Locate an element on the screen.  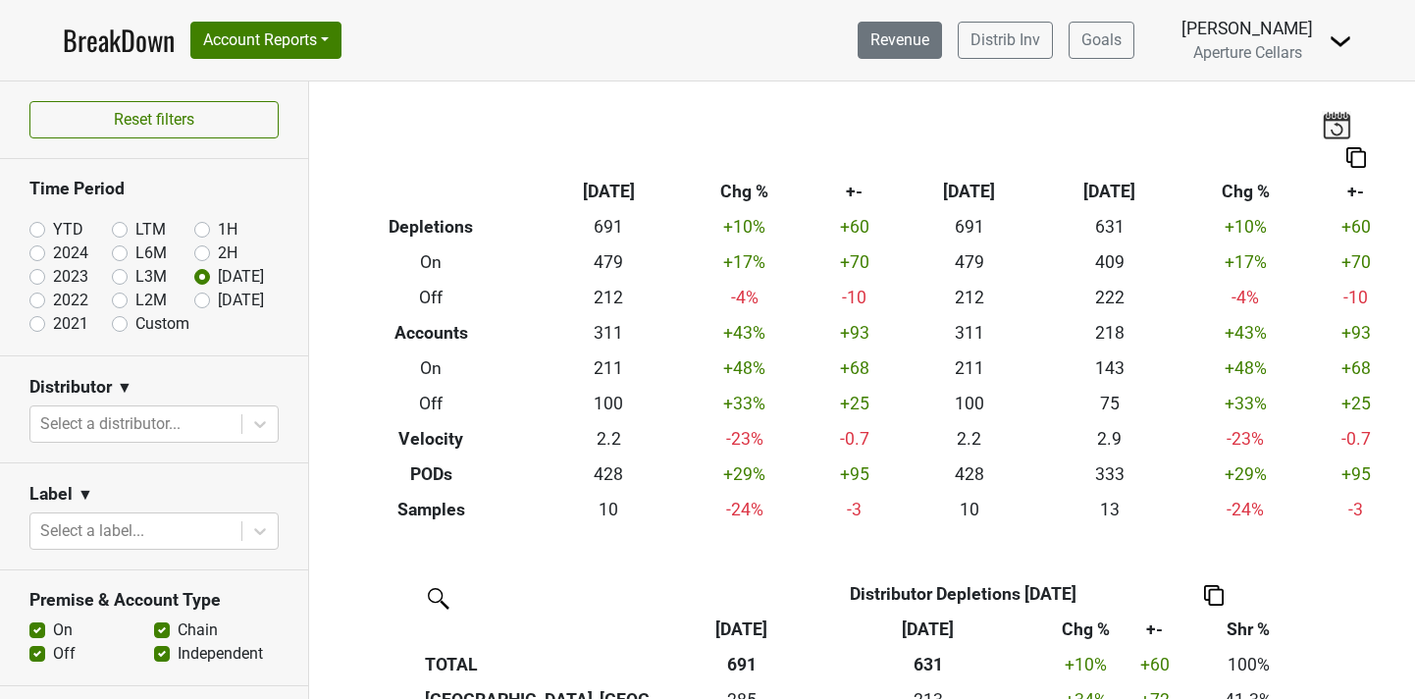
th: Off is located at coordinates (431, 403).